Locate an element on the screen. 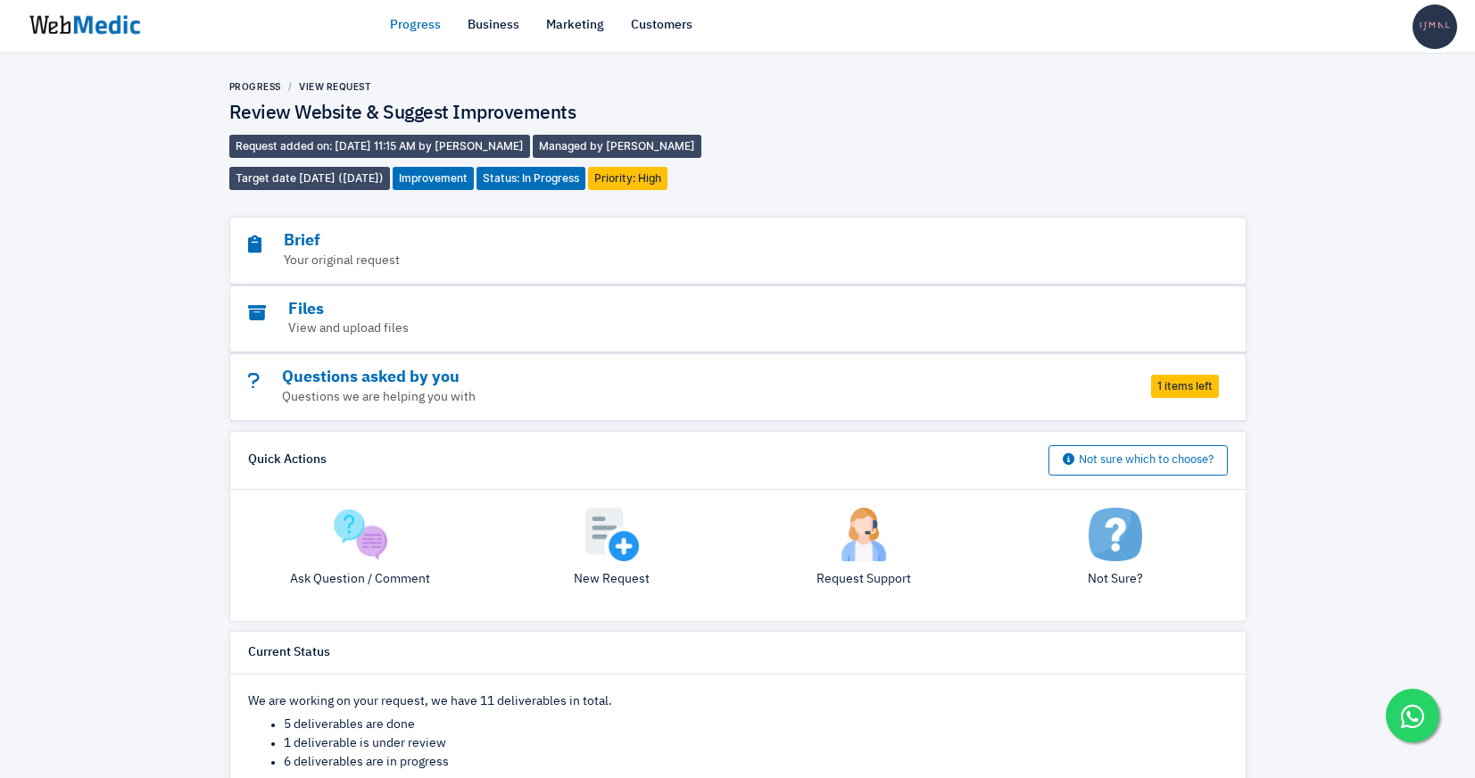  p: Not Sure? is located at coordinates (1116, 579).